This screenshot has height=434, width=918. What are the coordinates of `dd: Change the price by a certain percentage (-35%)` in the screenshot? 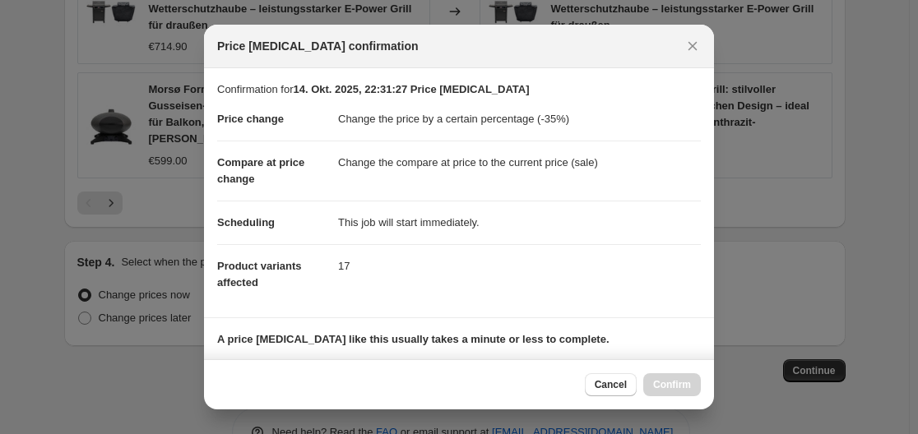 It's located at (519, 119).